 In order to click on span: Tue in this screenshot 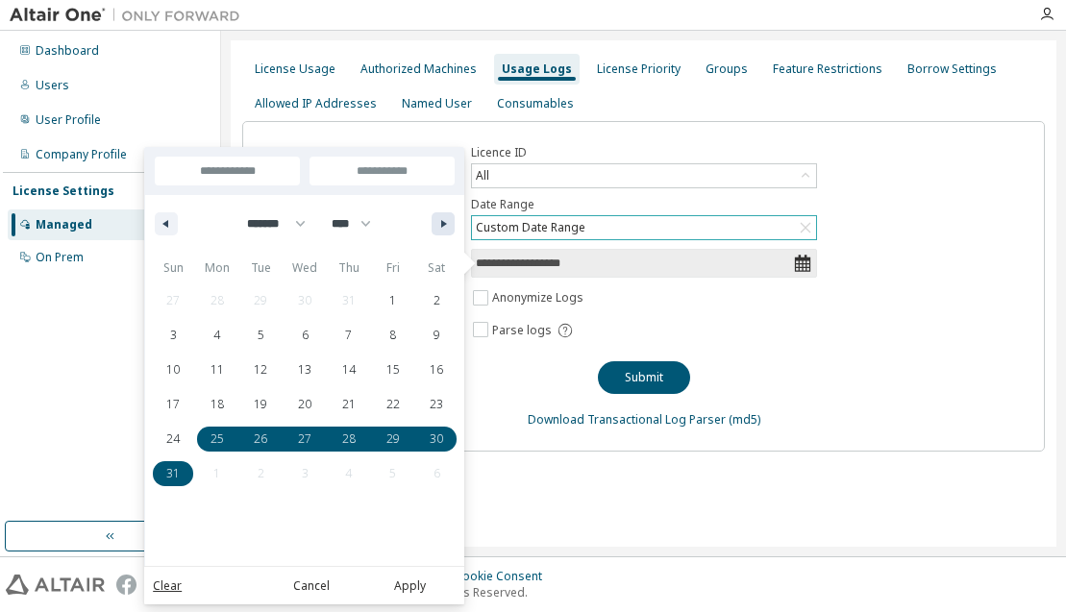, I will do `click(261, 268)`.